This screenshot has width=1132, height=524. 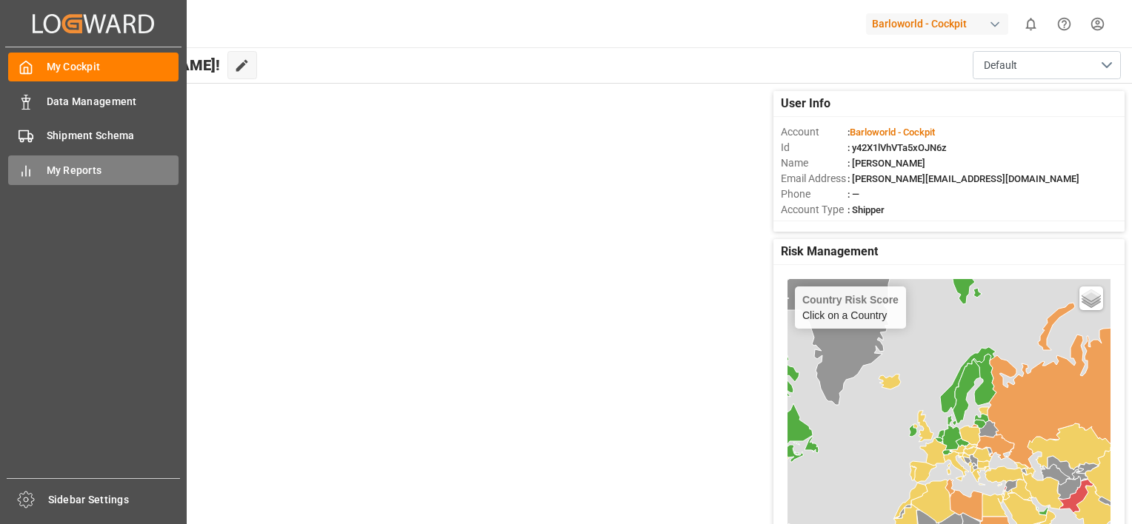 I want to click on span: Sidebar Settings, so click(x=114, y=500).